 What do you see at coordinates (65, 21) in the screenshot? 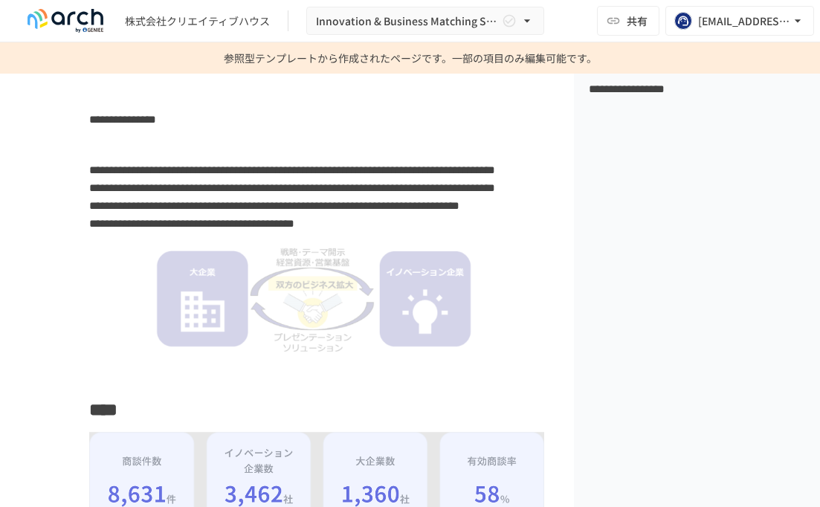
I see `img: logo-default@2x-9cf2c760.svg` at bounding box center [65, 21].